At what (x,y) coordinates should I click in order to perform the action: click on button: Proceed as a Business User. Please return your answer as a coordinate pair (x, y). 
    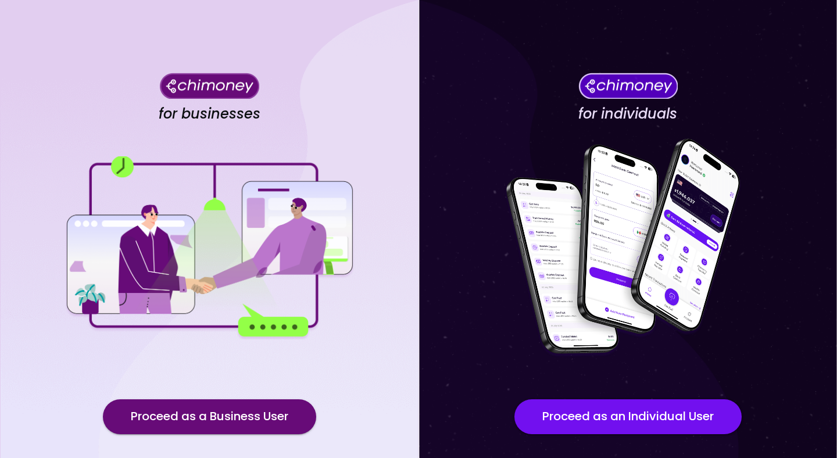
    Looking at the image, I should click on (209, 417).